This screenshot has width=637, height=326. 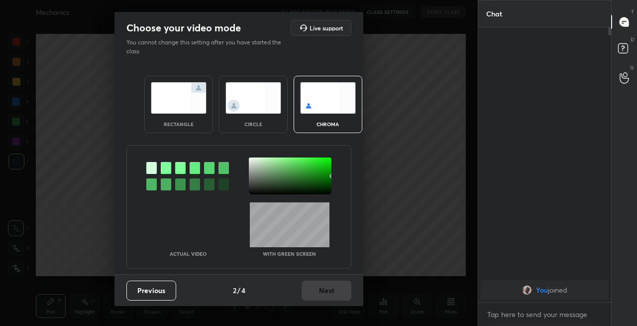 I want to click on button: Previous, so click(x=151, y=290).